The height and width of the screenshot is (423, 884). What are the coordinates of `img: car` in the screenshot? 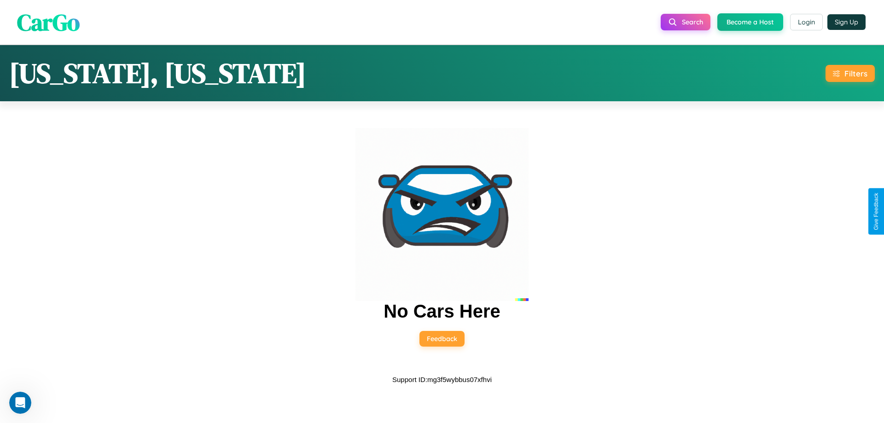 It's located at (442, 215).